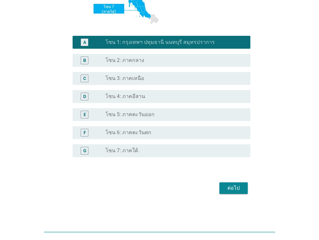 The image size is (319, 240). What do you see at coordinates (233, 188) in the screenshot?
I see `button: ต่อไป` at bounding box center [233, 188].